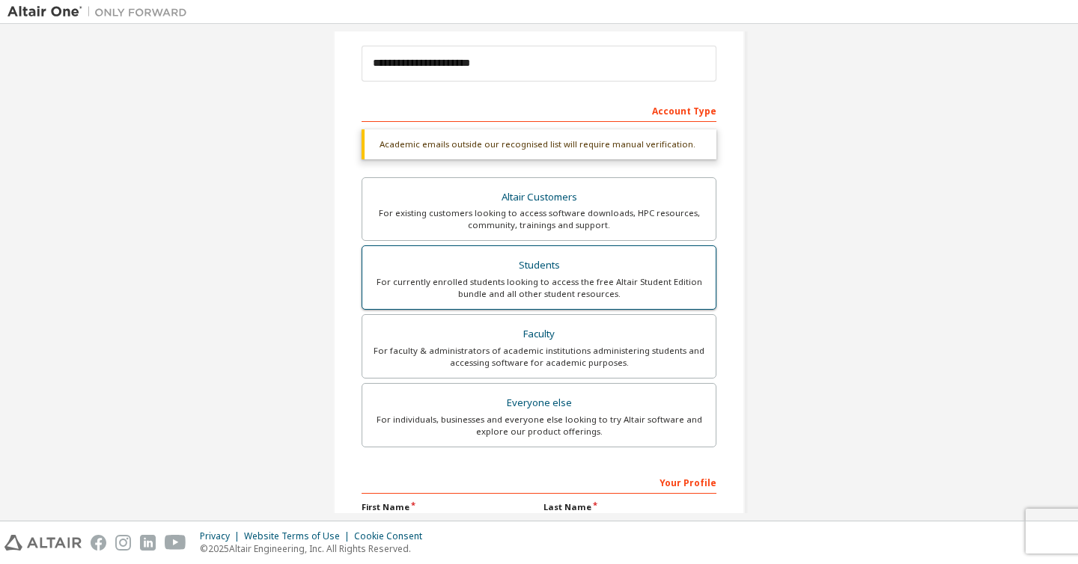 The height and width of the screenshot is (564, 1078). Describe the element at coordinates (539, 426) in the screenshot. I see `div: For individuals, businesses and everyone else looking to try Altair software and explore our prod...` at that location.